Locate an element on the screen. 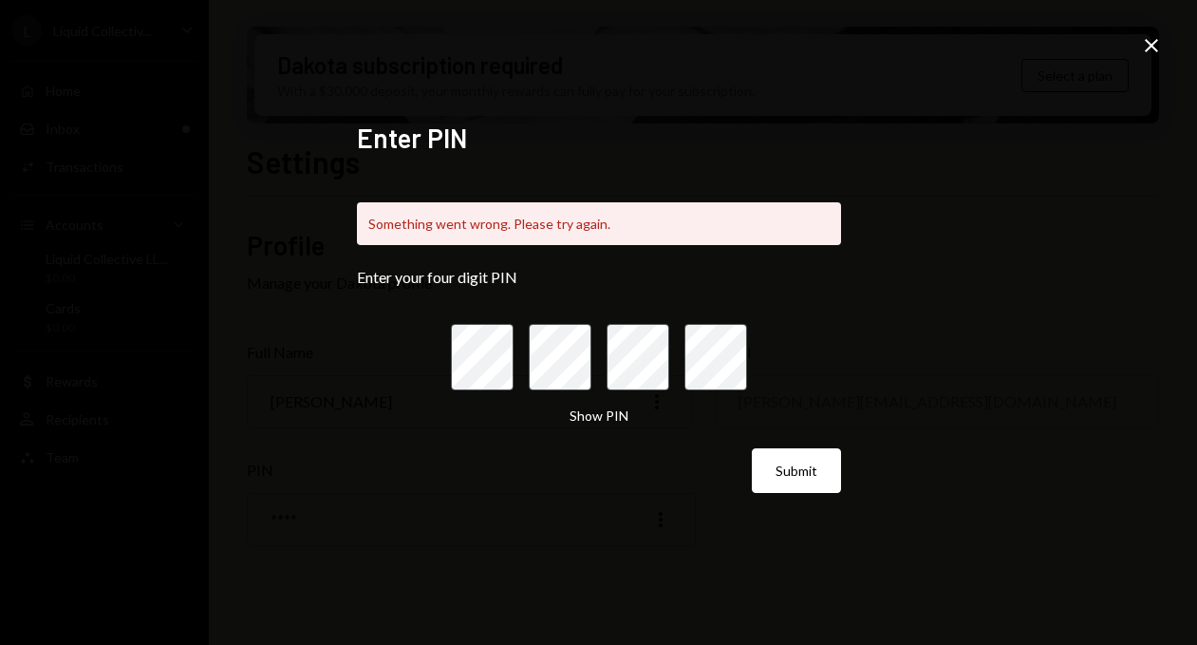 Image resolution: width=1197 pixels, height=645 pixels. button: Show PIN is located at coordinates (599, 416).